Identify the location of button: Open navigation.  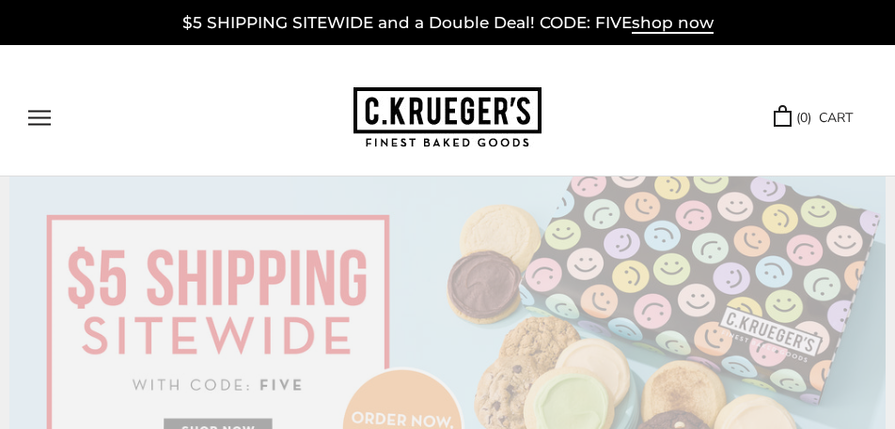
(39, 117).